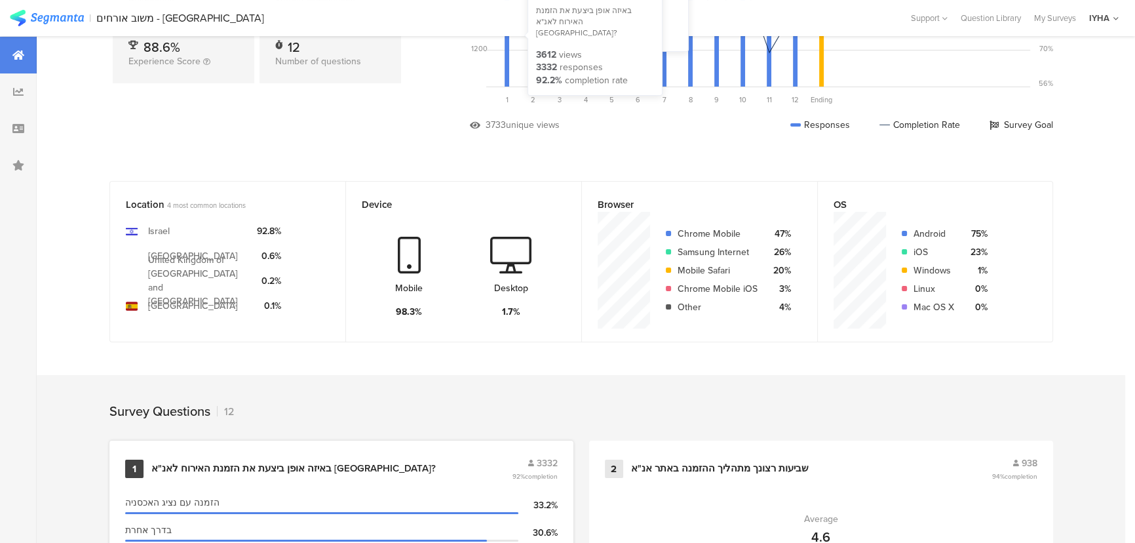 This screenshot has height=543, width=1135. What do you see at coordinates (1055, 18) in the screenshot?
I see `a: My Surveys` at bounding box center [1055, 18].